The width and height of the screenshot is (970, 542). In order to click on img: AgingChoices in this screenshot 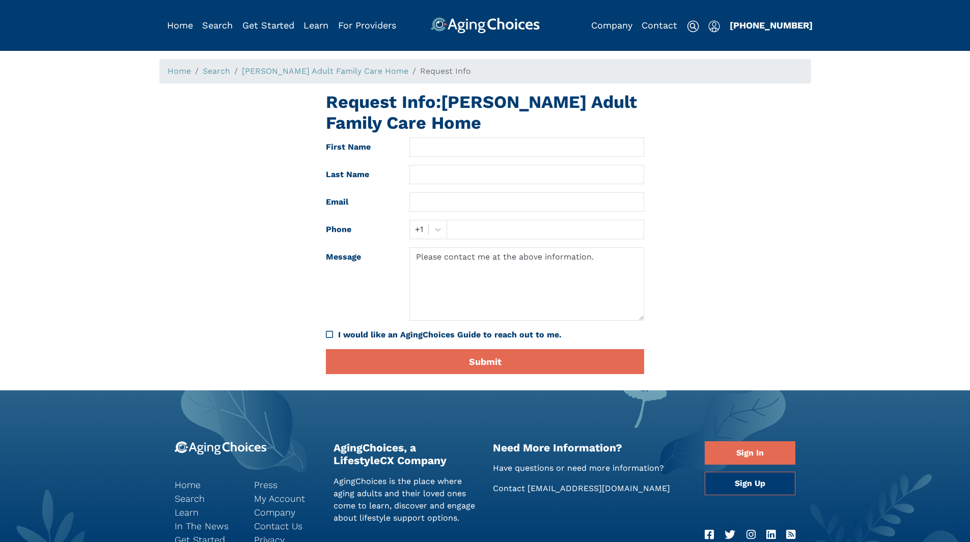, I will do `click(485, 25)`.